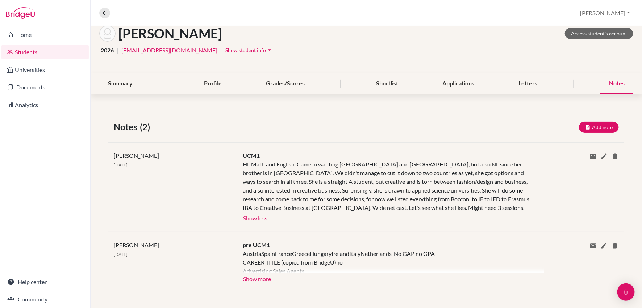 The image size is (642, 308). I want to click on button: Show more, so click(257, 279).